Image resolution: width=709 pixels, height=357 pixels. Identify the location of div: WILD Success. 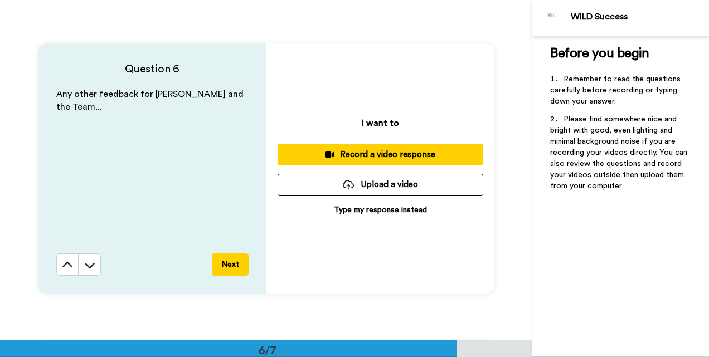
(639, 17).